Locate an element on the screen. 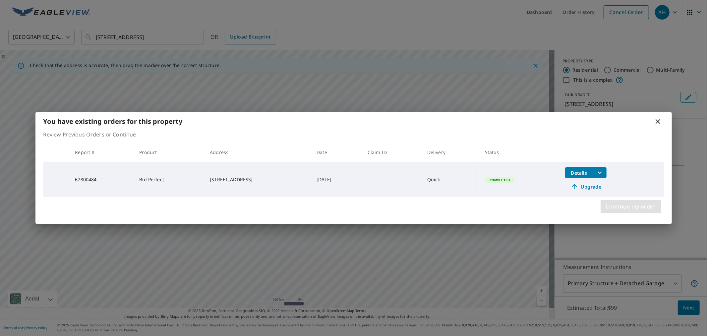 This screenshot has width=707, height=336. span: Upgrade is located at coordinates (586, 186).